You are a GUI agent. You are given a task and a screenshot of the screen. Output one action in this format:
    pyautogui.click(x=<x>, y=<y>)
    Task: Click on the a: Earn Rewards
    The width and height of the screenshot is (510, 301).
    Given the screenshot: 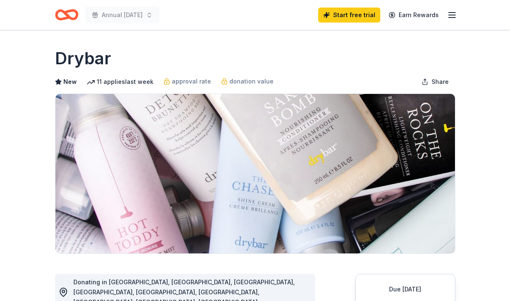 What is the action you would take?
    pyautogui.click(x=414, y=15)
    